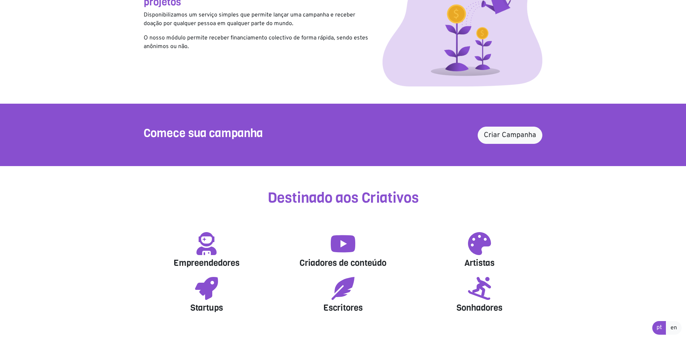 Image resolution: width=686 pixels, height=339 pixels. What do you see at coordinates (479, 308) in the screenshot?
I see `h4: Sonhadores` at bounding box center [479, 308].